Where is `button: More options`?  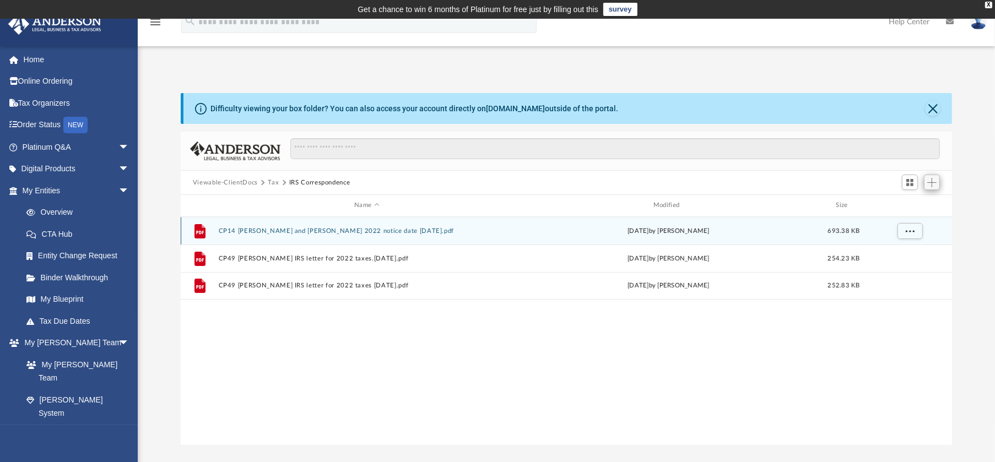
button: More options is located at coordinates (910, 231).